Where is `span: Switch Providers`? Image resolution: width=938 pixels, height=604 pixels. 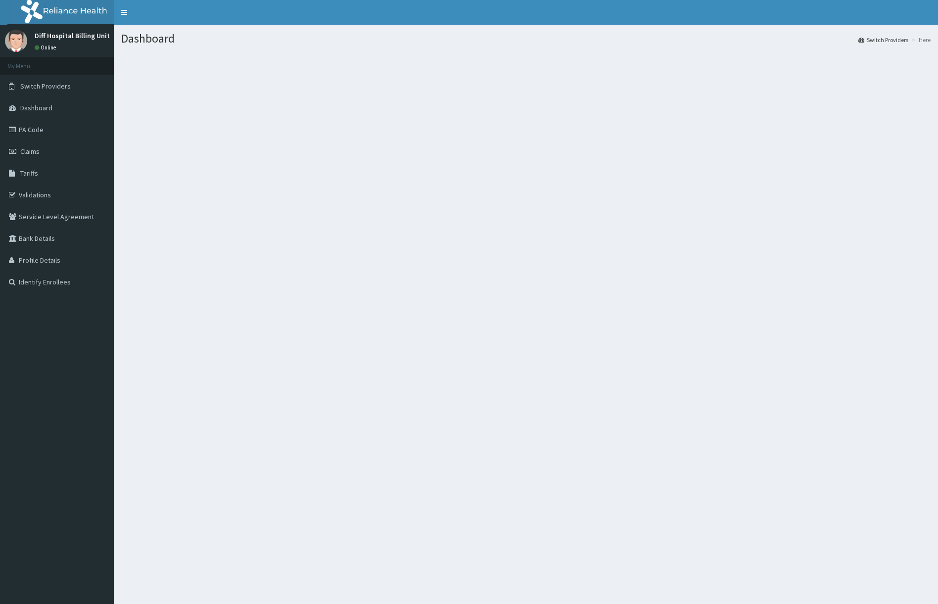
span: Switch Providers is located at coordinates (45, 86).